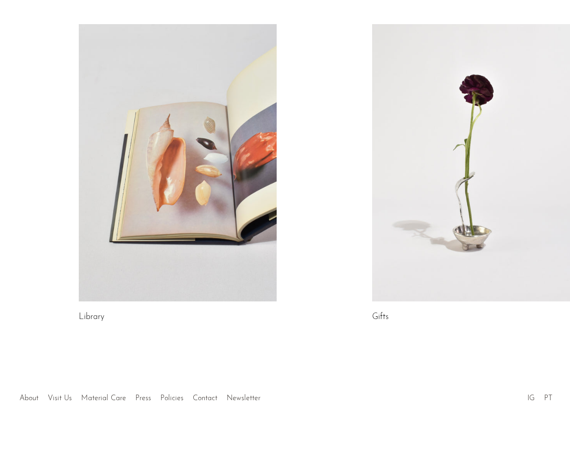  Describe the element at coordinates (548, 398) in the screenshot. I see `a: PT` at that location.